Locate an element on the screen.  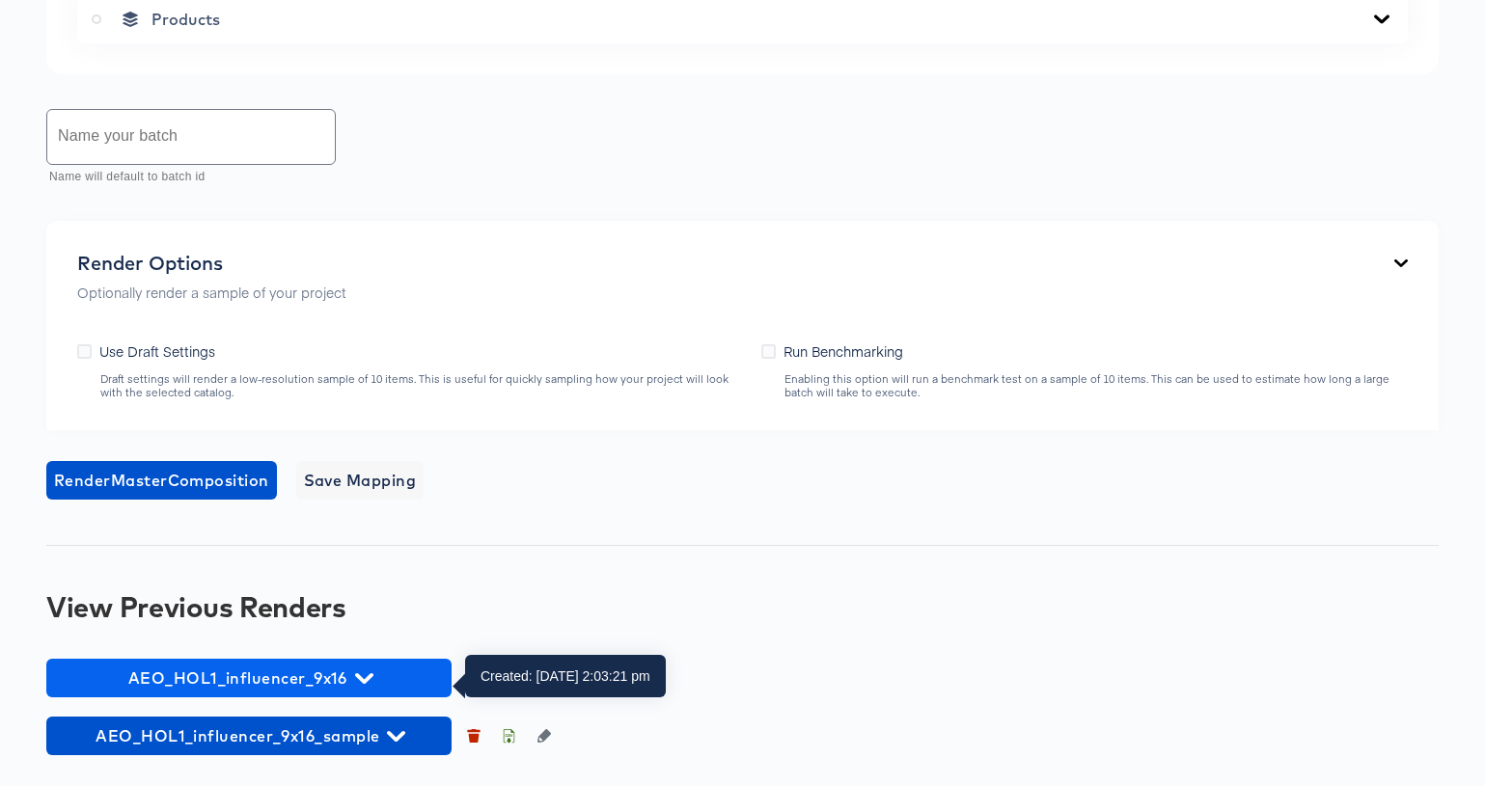
span: Save Mapping is located at coordinates (360, 481).